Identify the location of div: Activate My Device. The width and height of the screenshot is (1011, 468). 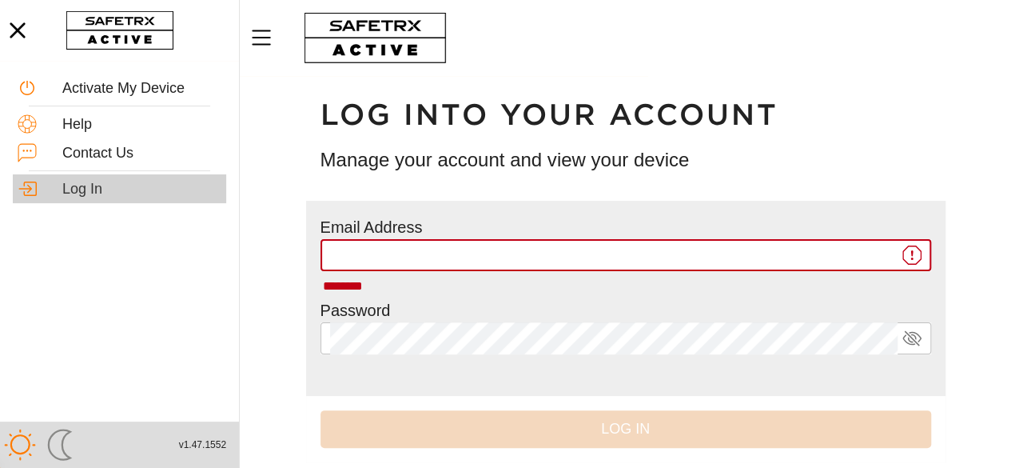
(142, 89).